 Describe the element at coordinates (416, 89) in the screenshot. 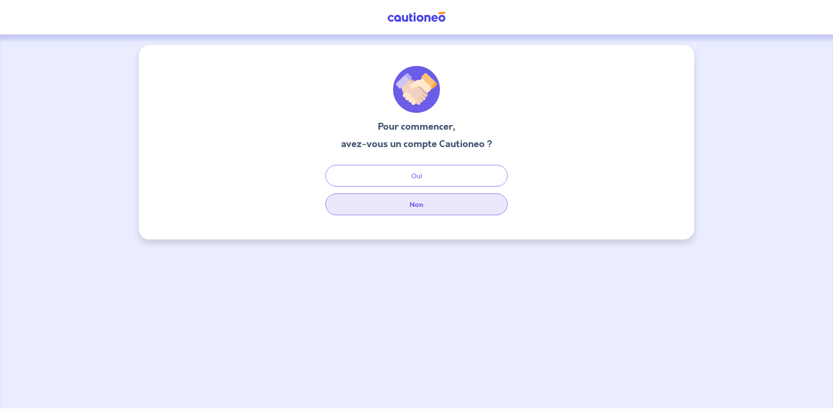

I see `img: illu_welcome.svg` at that location.